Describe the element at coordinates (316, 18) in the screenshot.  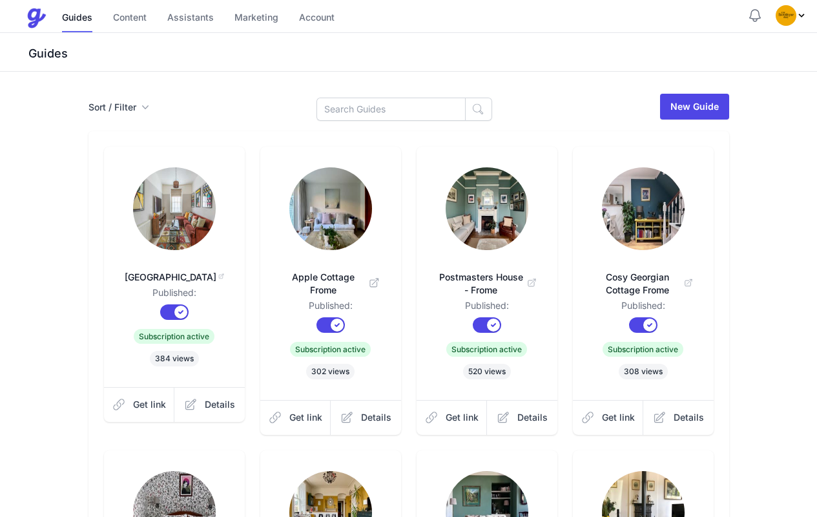
I see `a: Account` at that location.